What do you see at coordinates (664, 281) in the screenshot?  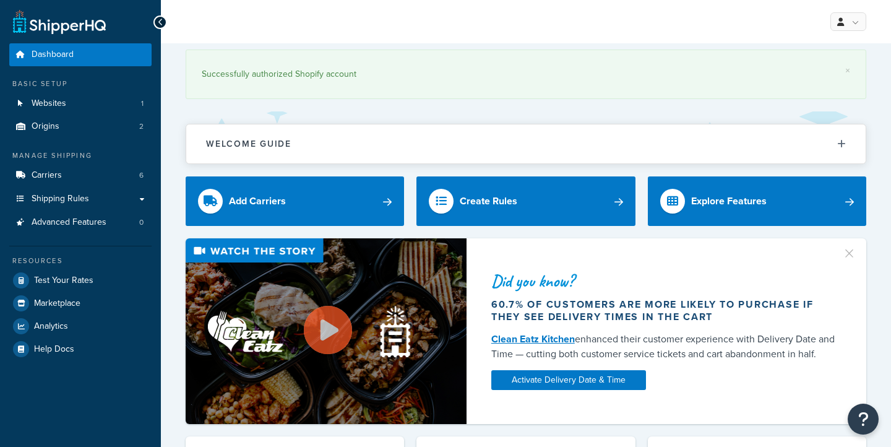 I see `div: Did you know?` at bounding box center [664, 281].